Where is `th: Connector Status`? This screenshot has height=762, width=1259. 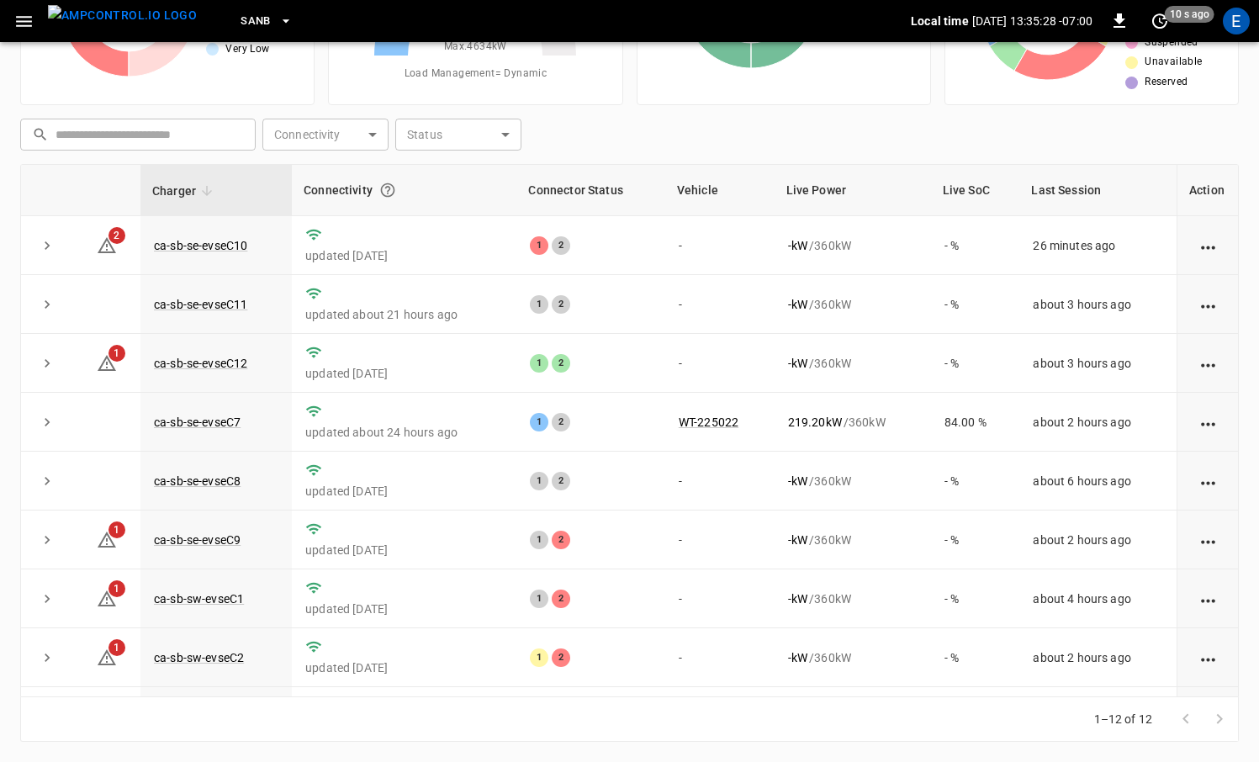 th: Connector Status is located at coordinates (590, 190).